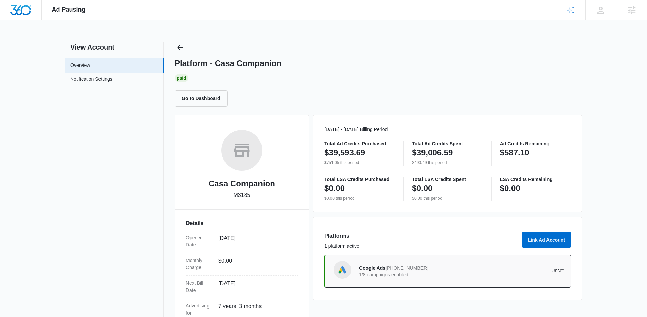 The width and height of the screenshot is (647, 317). I want to click on p: 1/8 campaigns enabled, so click(410, 275).